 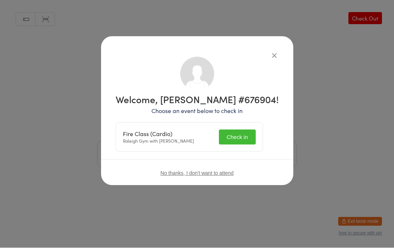 What do you see at coordinates (237, 137) in the screenshot?
I see `button: Check in` at bounding box center [237, 137].